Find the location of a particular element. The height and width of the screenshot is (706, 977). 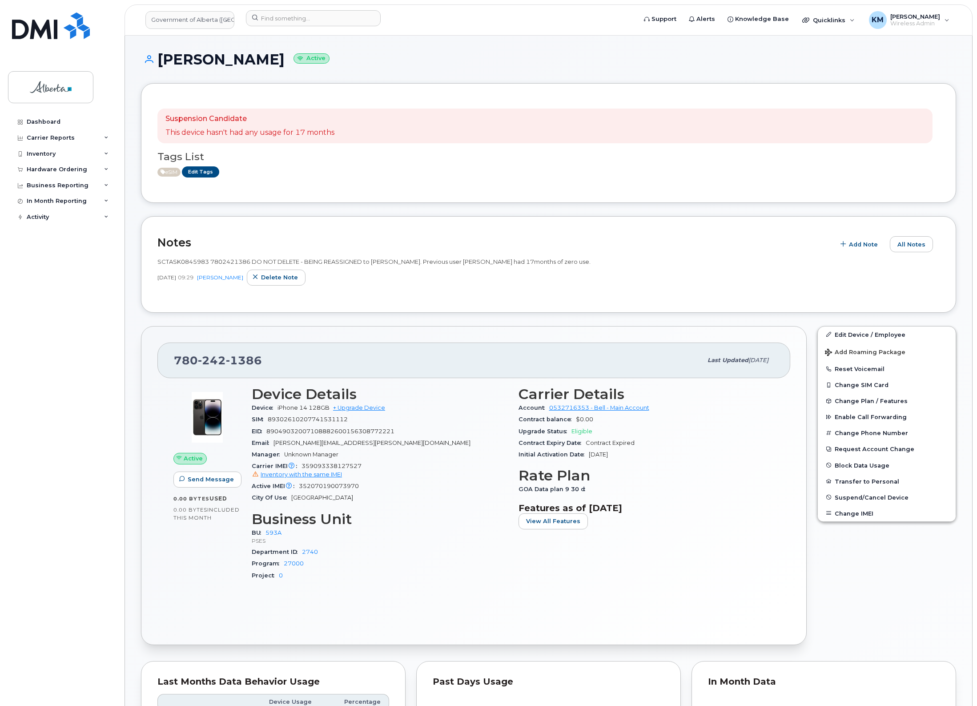

h3: Tags List is located at coordinates (549, 157).